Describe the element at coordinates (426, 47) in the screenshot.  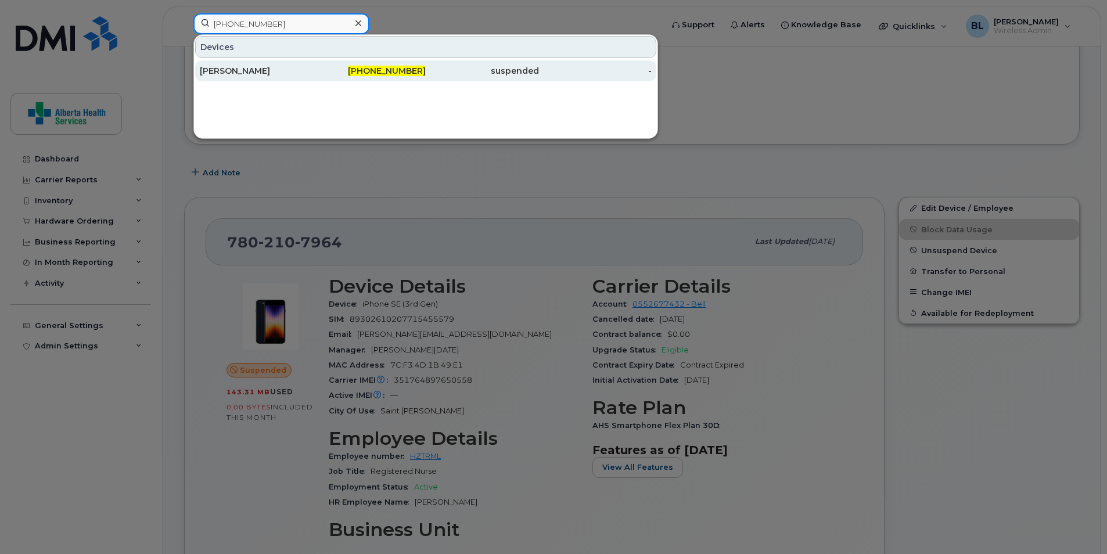
I see `div: Devices` at that location.